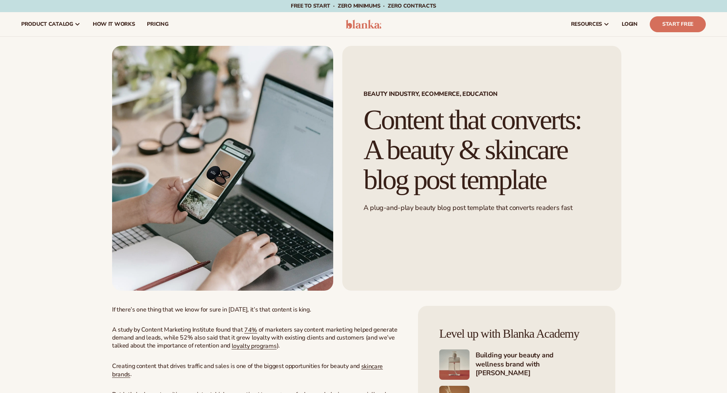  What do you see at coordinates (364, 6) in the screenshot?
I see `span: Free to start · ZERO minimums · ZERO contracts` at bounding box center [364, 6].